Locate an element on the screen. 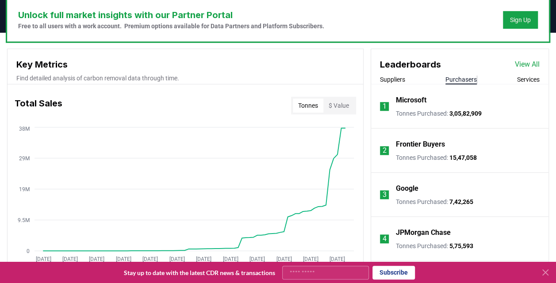 Image resolution: width=556 pixels, height=283 pixels. h3: Key Metrics is located at coordinates (185, 65).